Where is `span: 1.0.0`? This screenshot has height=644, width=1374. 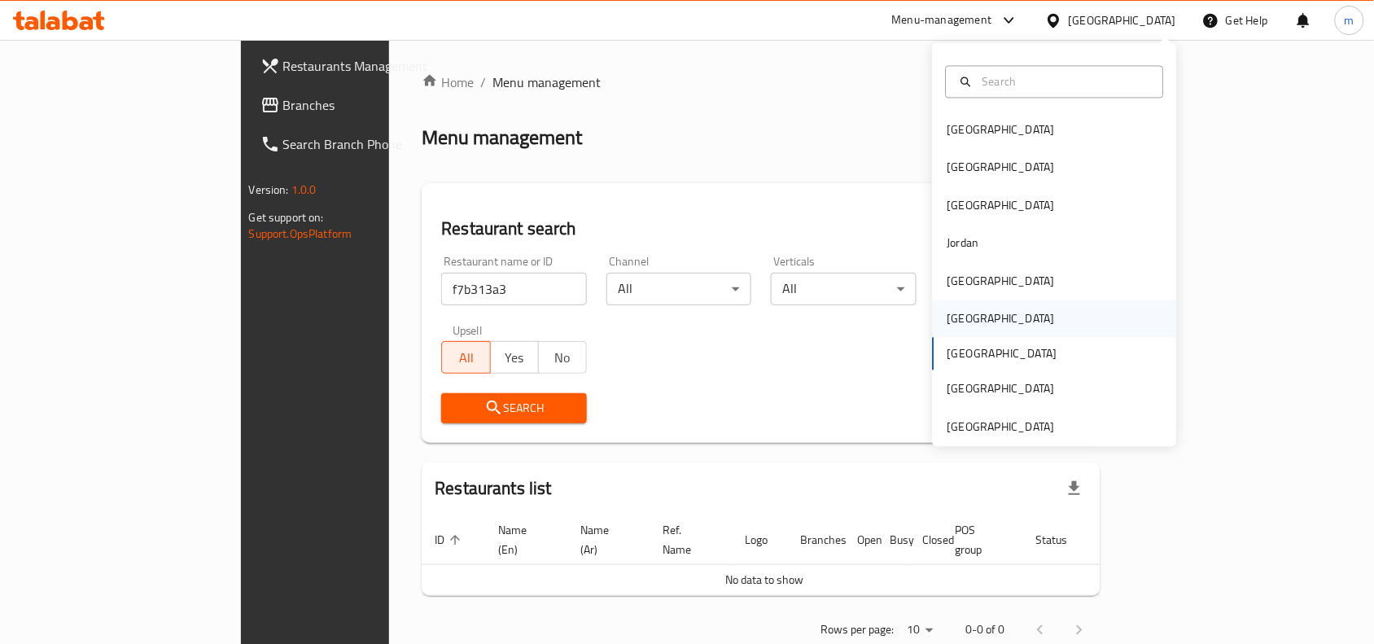
span: 1.0.0 is located at coordinates (304, 190).